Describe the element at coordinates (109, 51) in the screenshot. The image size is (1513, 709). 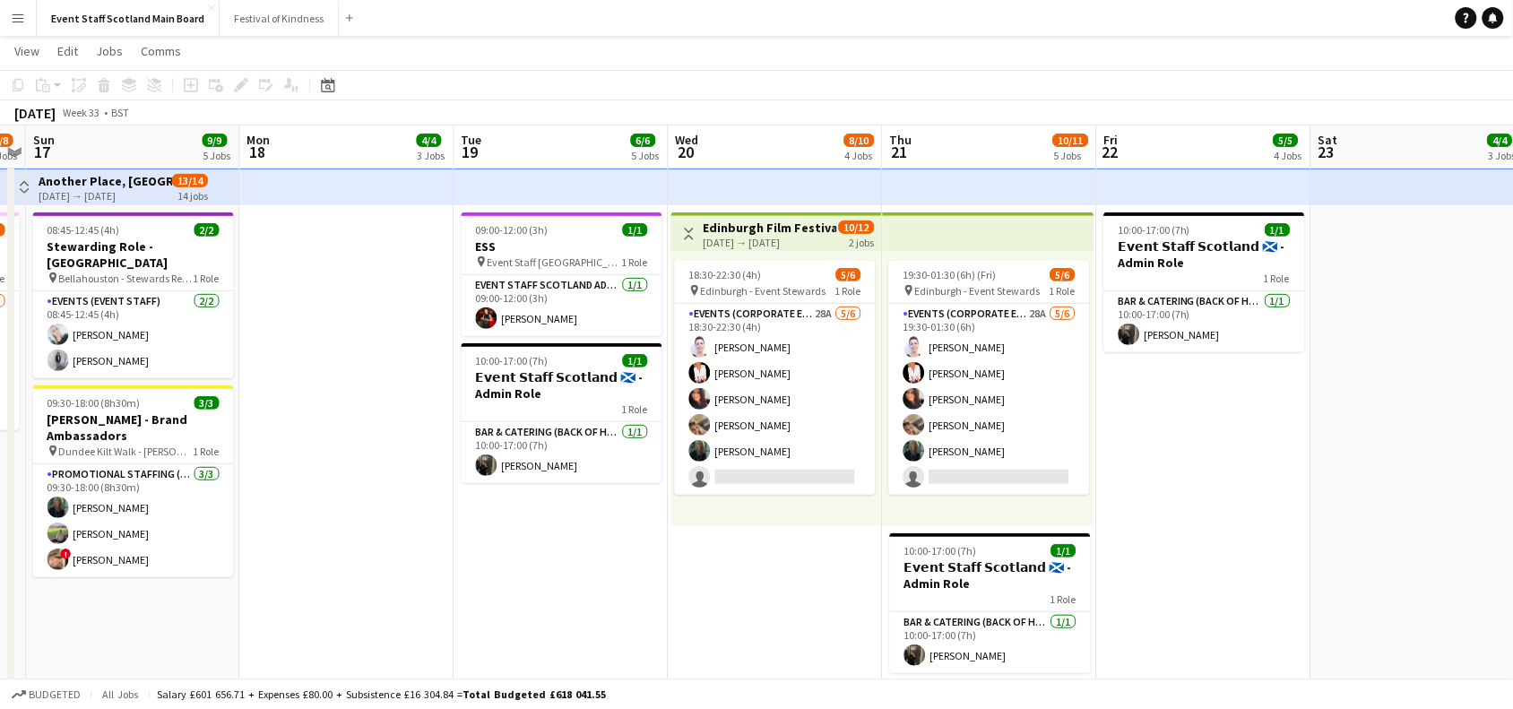
I see `span: Jobs` at that location.